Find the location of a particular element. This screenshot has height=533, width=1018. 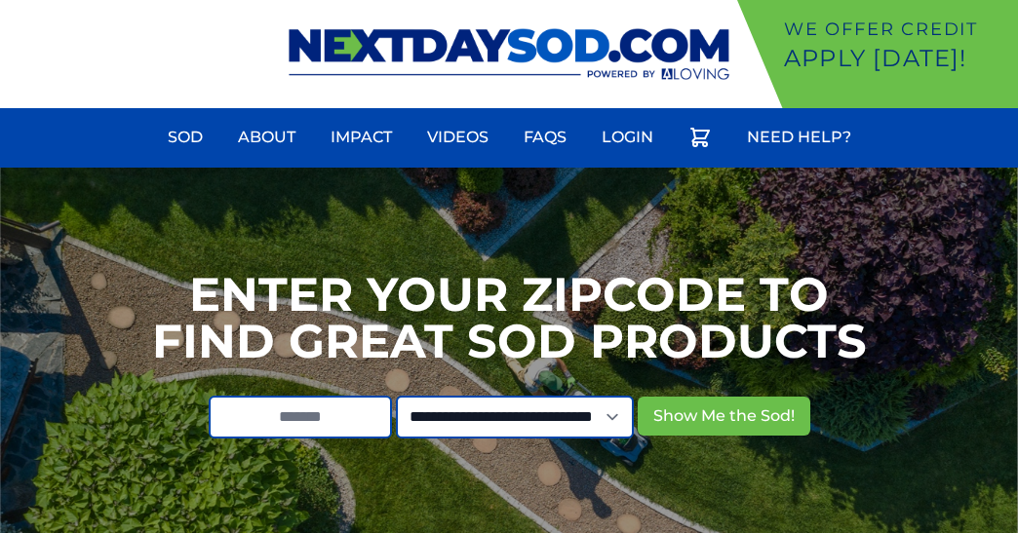

h1: Enter your Zipcode to Find Great Sod Products is located at coordinates (509, 318).